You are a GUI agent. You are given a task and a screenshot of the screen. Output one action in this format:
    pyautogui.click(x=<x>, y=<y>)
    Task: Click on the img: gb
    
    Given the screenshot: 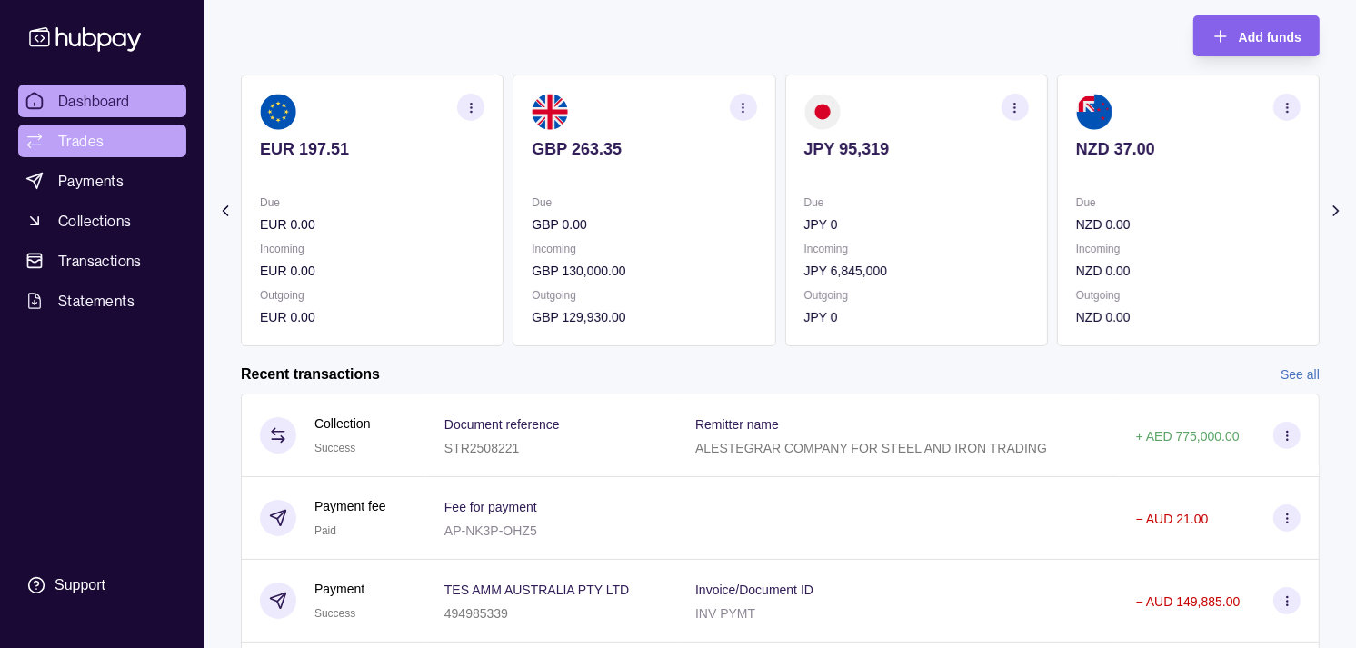 What is the action you would take?
    pyautogui.click(x=550, y=112)
    